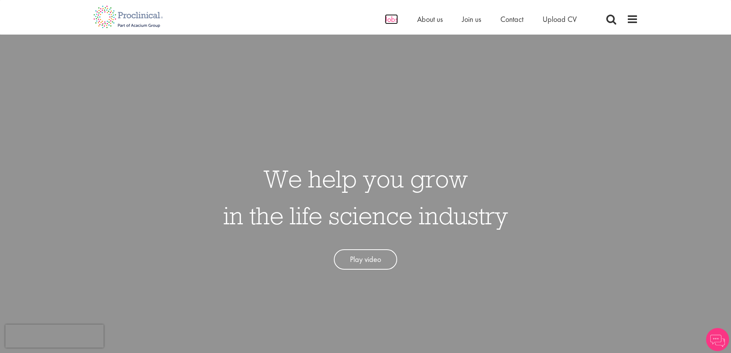 Image resolution: width=731 pixels, height=353 pixels. I want to click on a: Upload CV, so click(560, 19).